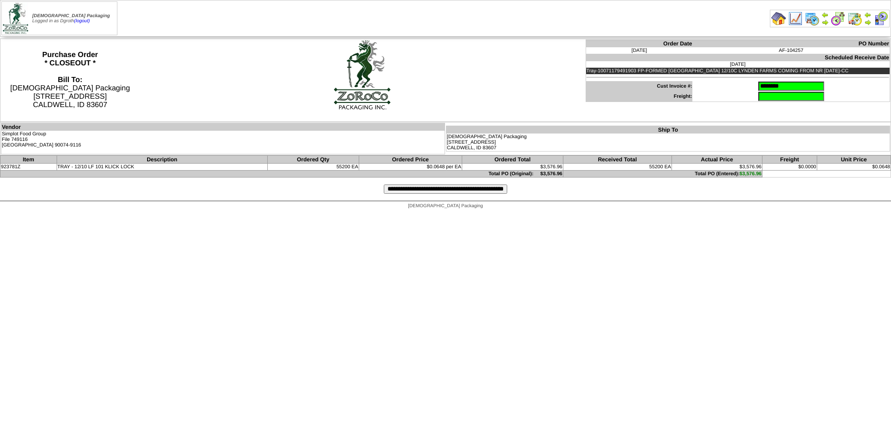 This screenshot has width=891, height=426. Describe the element at coordinates (15, 18) in the screenshot. I see `img: zoroco-logo-small.webp` at that location.